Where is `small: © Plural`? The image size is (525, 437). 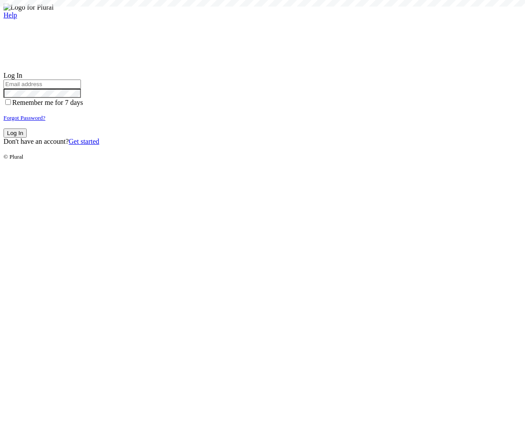 small: © Plural is located at coordinates (13, 157).